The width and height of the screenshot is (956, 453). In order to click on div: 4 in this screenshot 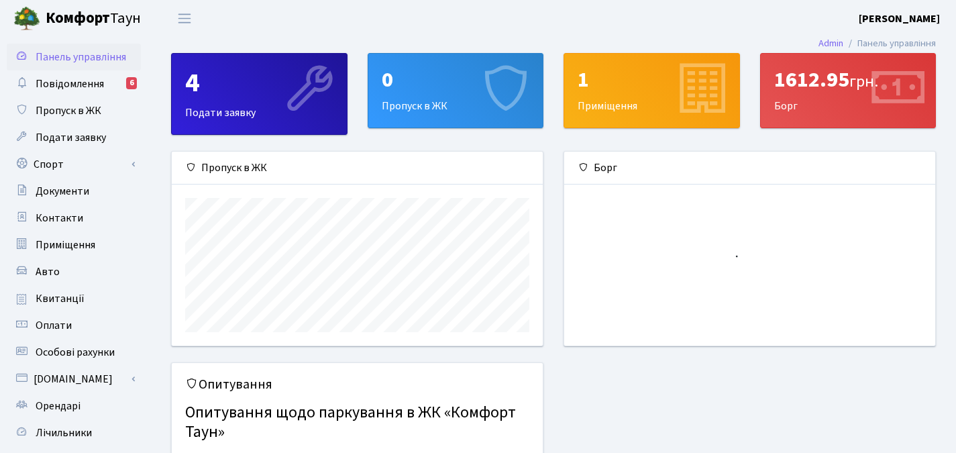, I will do `click(259, 83)`.